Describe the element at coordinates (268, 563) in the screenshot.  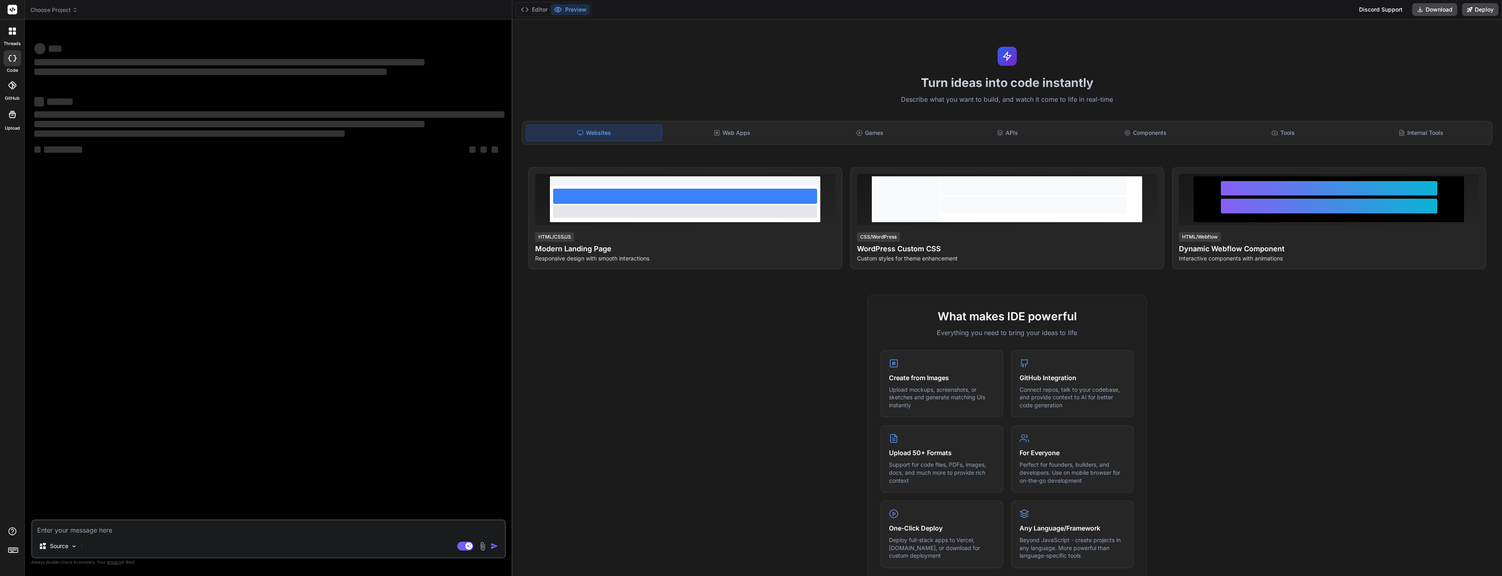
I see `p: Always double-check its answers. Your in Bind` at that location.